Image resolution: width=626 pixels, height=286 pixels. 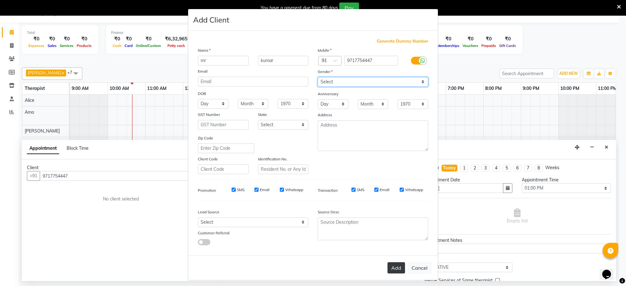 What do you see at coordinates (328, 94) in the screenshot?
I see `label: Anniversary` at bounding box center [328, 94].